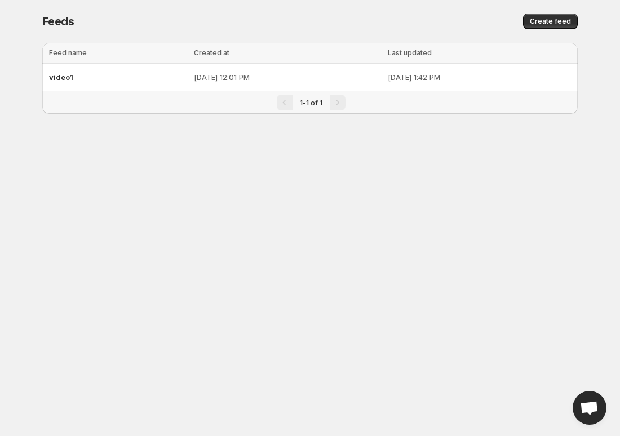  What do you see at coordinates (68, 52) in the screenshot?
I see `span: Feed name` at bounding box center [68, 52].